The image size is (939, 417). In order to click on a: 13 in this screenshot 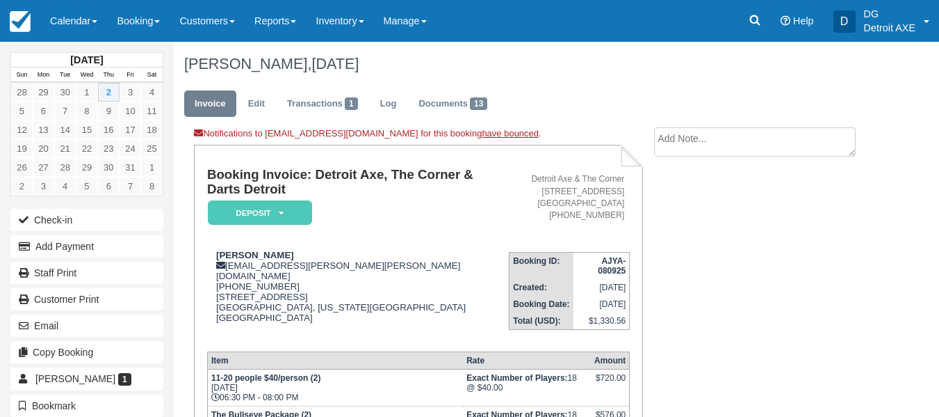, I will do `click(43, 129)`.